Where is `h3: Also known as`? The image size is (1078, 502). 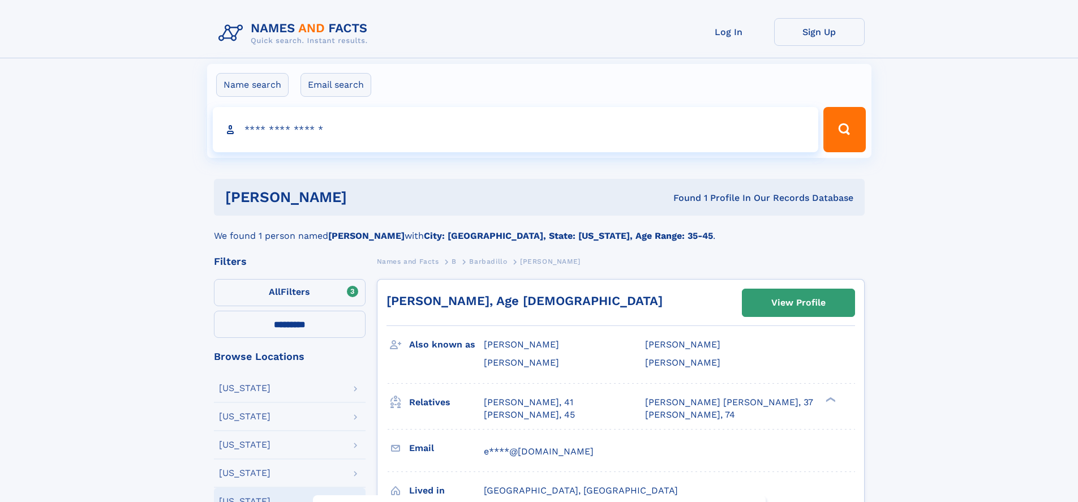 h3: Also known as is located at coordinates (447, 345).